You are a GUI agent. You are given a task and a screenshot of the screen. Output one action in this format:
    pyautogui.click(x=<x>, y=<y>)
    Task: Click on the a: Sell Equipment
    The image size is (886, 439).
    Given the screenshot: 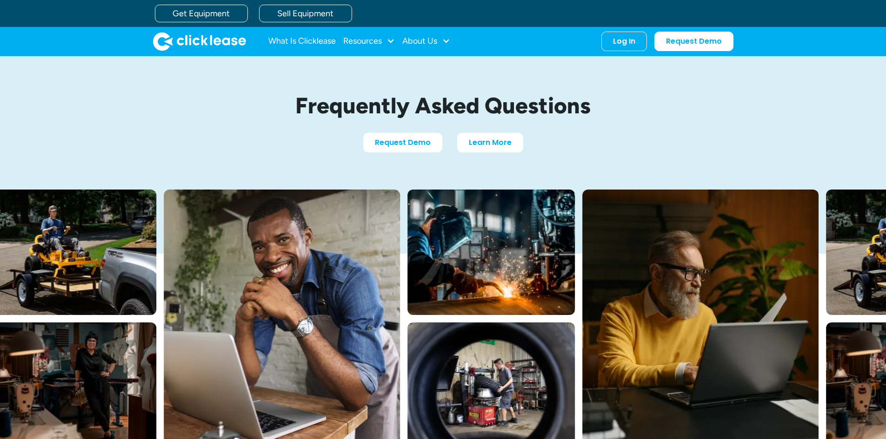 What is the action you would take?
    pyautogui.click(x=305, y=13)
    